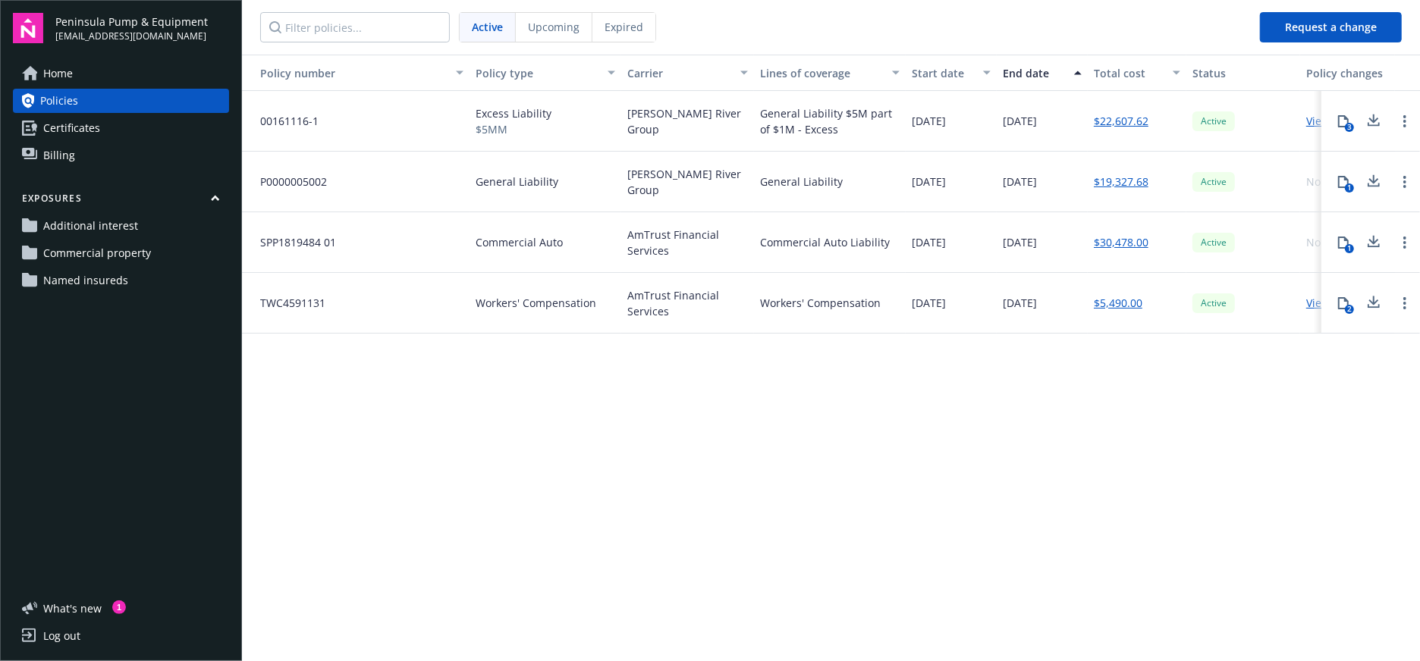 The image size is (1420, 661). I want to click on span: Workers' Compensation, so click(535, 303).